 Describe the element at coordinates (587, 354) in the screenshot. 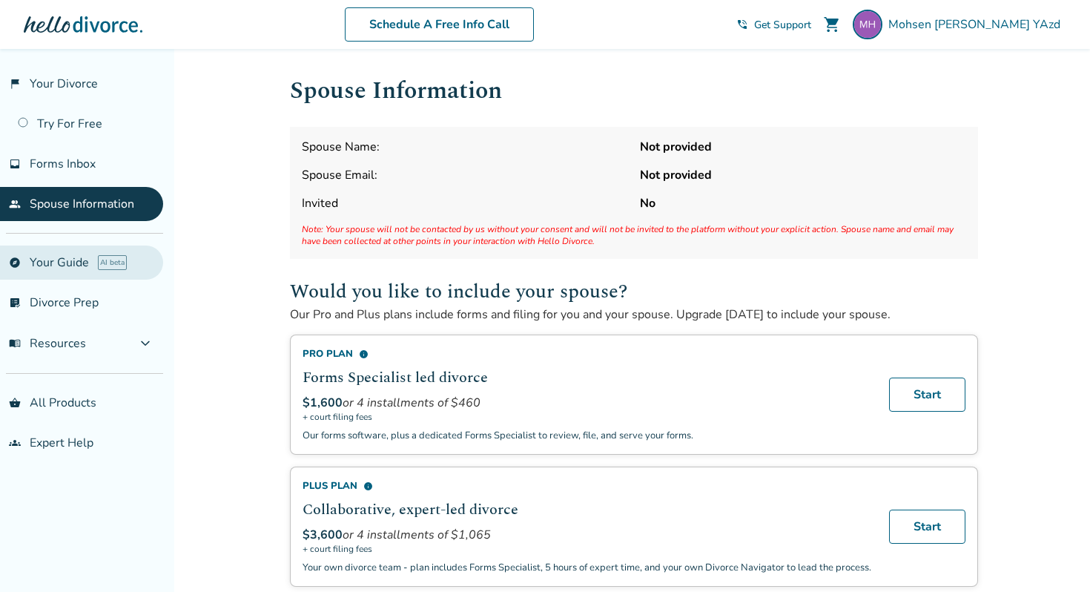

I see `div: Pro Plan` at that location.